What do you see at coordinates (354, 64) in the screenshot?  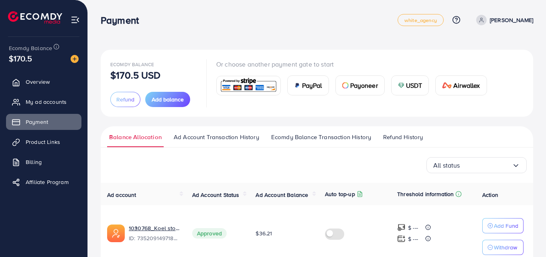 I see `p: Or choose another payment gate to start` at bounding box center [354, 64].